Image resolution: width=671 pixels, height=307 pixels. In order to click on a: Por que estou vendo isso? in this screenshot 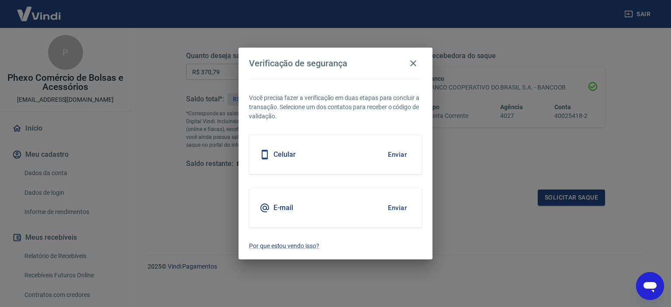, I will do `click(335, 246)`.